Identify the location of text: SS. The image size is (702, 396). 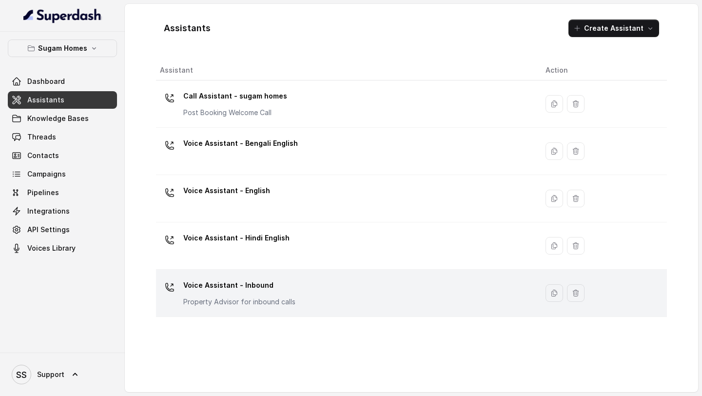
(21, 374).